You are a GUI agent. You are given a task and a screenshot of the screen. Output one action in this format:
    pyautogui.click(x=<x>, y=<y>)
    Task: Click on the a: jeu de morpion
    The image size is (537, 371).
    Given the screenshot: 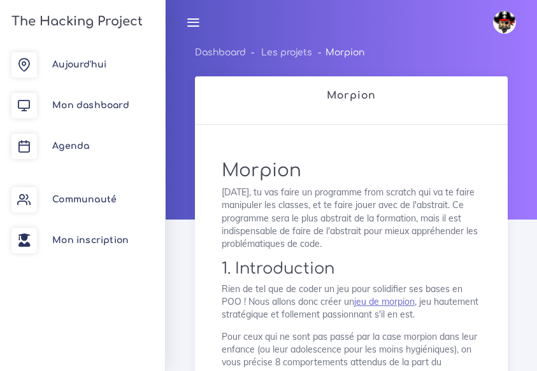 What is the action you would take?
    pyautogui.click(x=384, y=302)
    